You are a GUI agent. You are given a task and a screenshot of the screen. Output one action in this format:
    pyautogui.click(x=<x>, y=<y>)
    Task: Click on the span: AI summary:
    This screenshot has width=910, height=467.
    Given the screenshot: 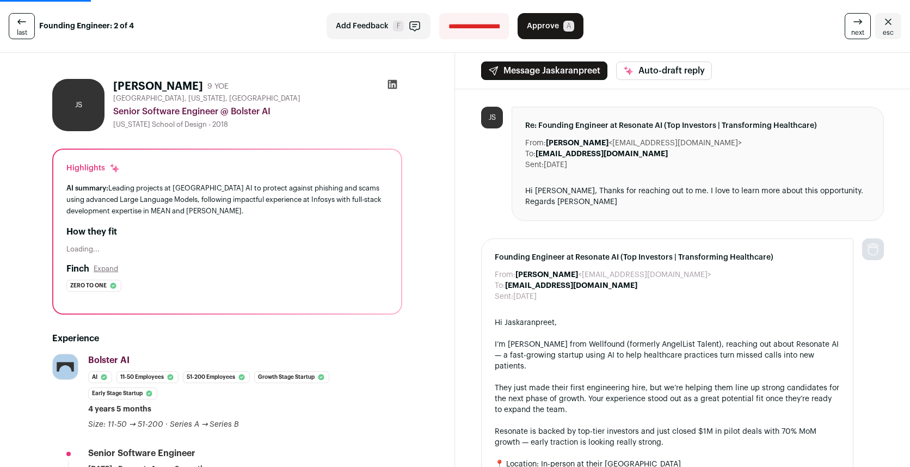 What is the action you would take?
    pyautogui.click(x=87, y=188)
    